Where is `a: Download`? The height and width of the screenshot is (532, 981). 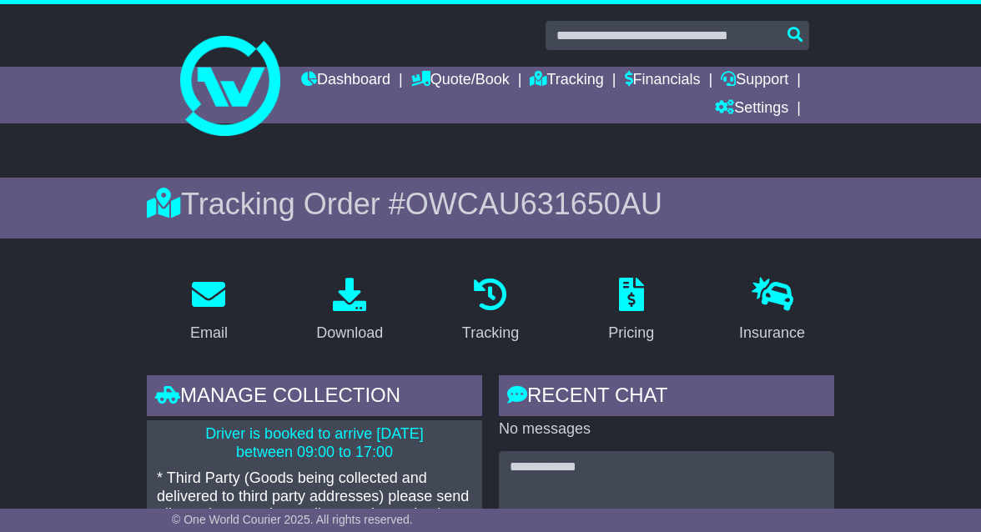 a: Download is located at coordinates (350, 311).